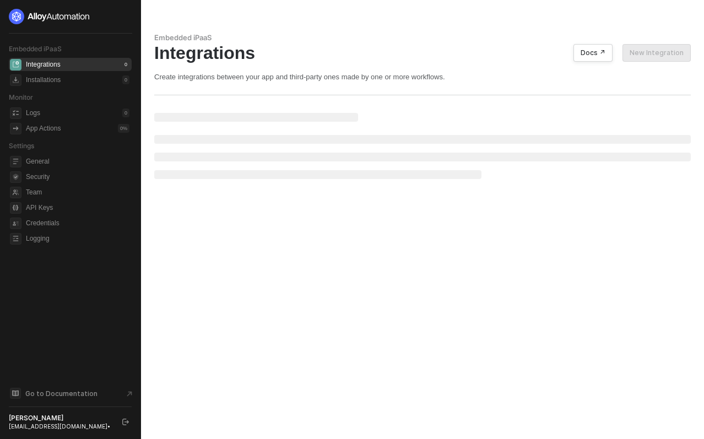  What do you see at coordinates (15, 394) in the screenshot?
I see `span: documentation` at bounding box center [15, 394].